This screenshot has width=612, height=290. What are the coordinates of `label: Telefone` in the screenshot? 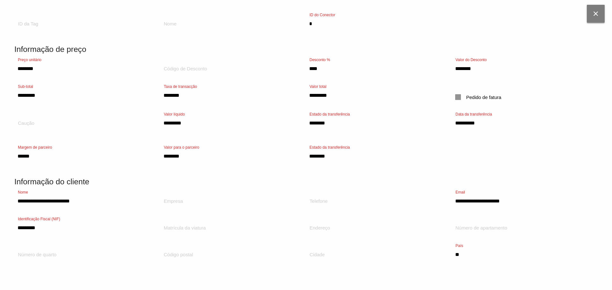 It's located at (318, 201).